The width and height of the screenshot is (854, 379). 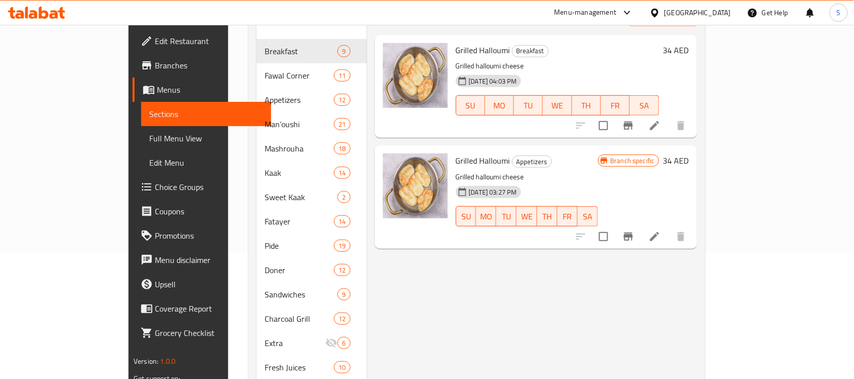 What do you see at coordinates (202, 284) in the screenshot?
I see `a: Upsell` at bounding box center [202, 284].